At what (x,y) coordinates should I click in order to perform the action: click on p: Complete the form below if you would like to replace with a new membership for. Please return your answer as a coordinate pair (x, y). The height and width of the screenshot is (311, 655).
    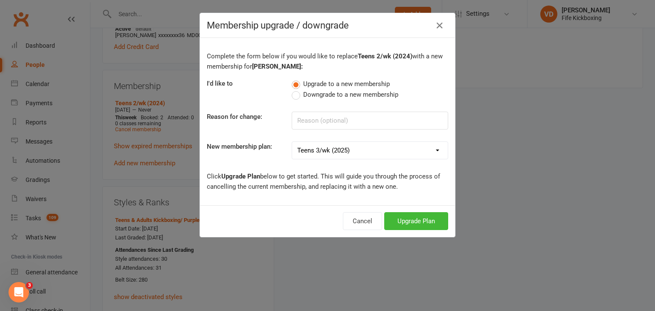
    Looking at the image, I should click on (328, 61).